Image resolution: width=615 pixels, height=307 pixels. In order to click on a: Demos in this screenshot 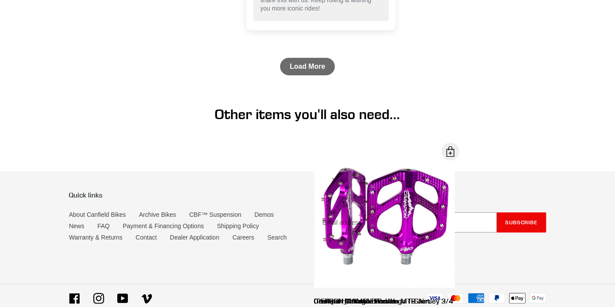, I will do `click(264, 215)`.